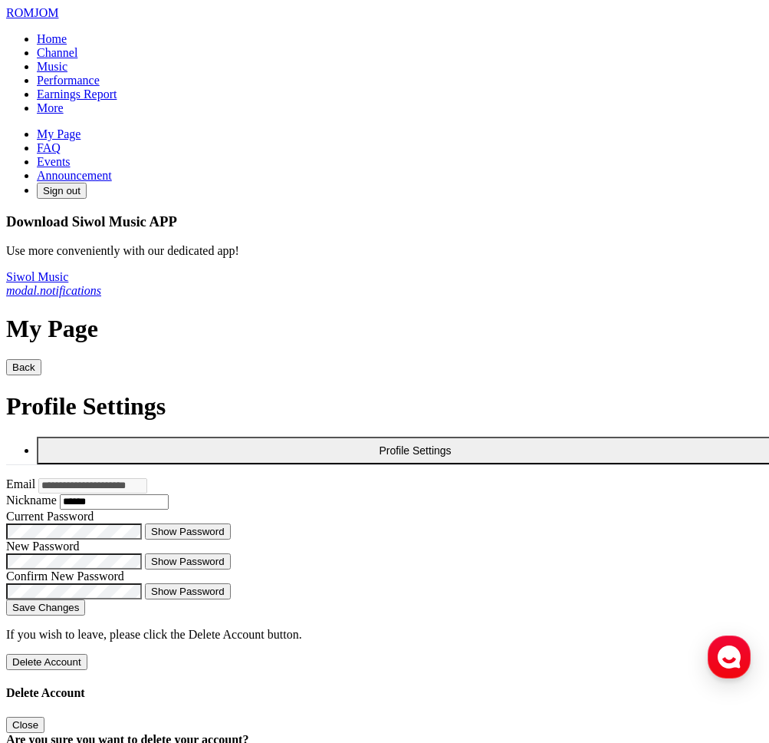  Describe the element at coordinates (32, 12) in the screenshot. I see `a: Go to My Profile` at that location.